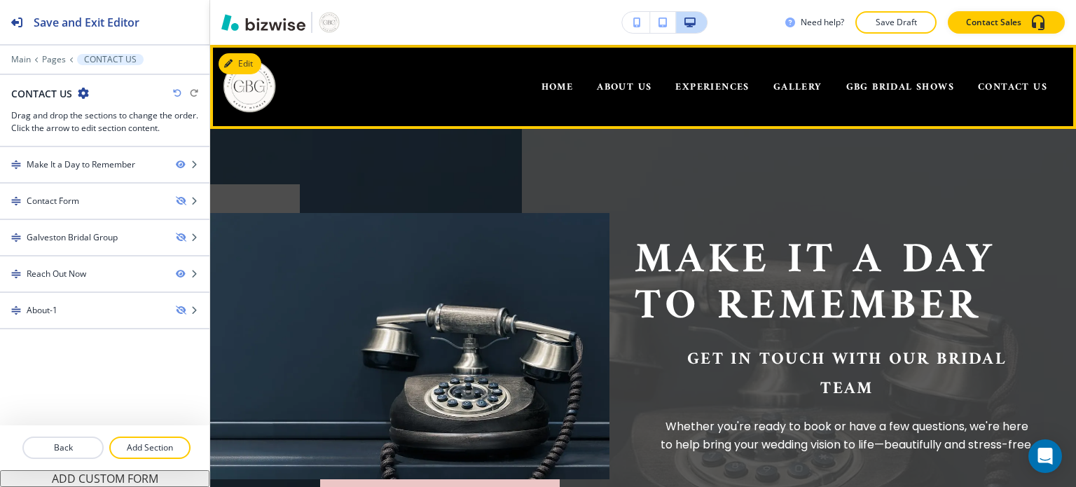 Image resolution: width=1076 pixels, height=487 pixels. Describe the element at coordinates (54, 60) in the screenshot. I see `p: Pages` at that location.